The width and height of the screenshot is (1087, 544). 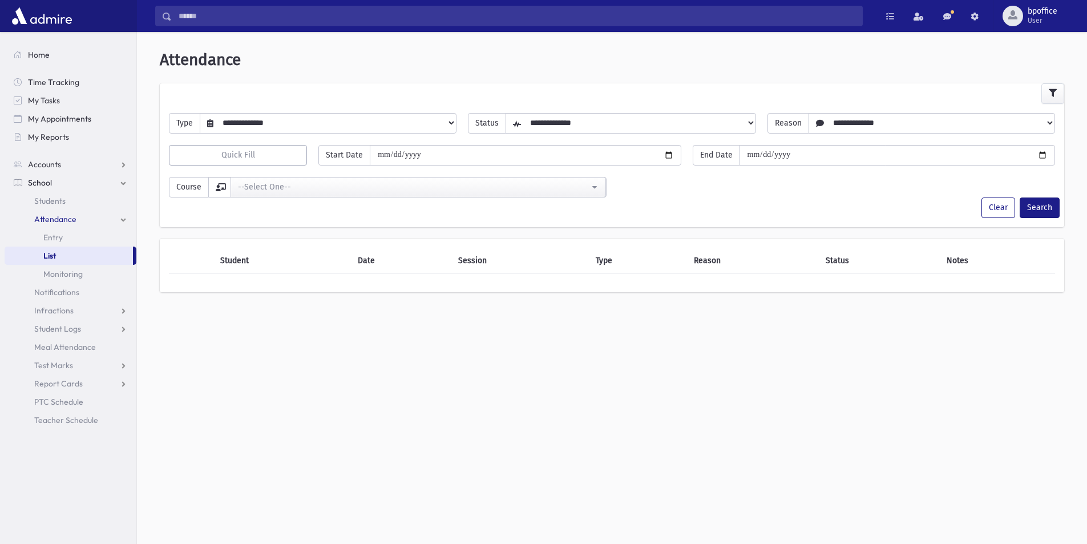 What do you see at coordinates (189, 187) in the screenshot?
I see `span: Course` at bounding box center [189, 187].